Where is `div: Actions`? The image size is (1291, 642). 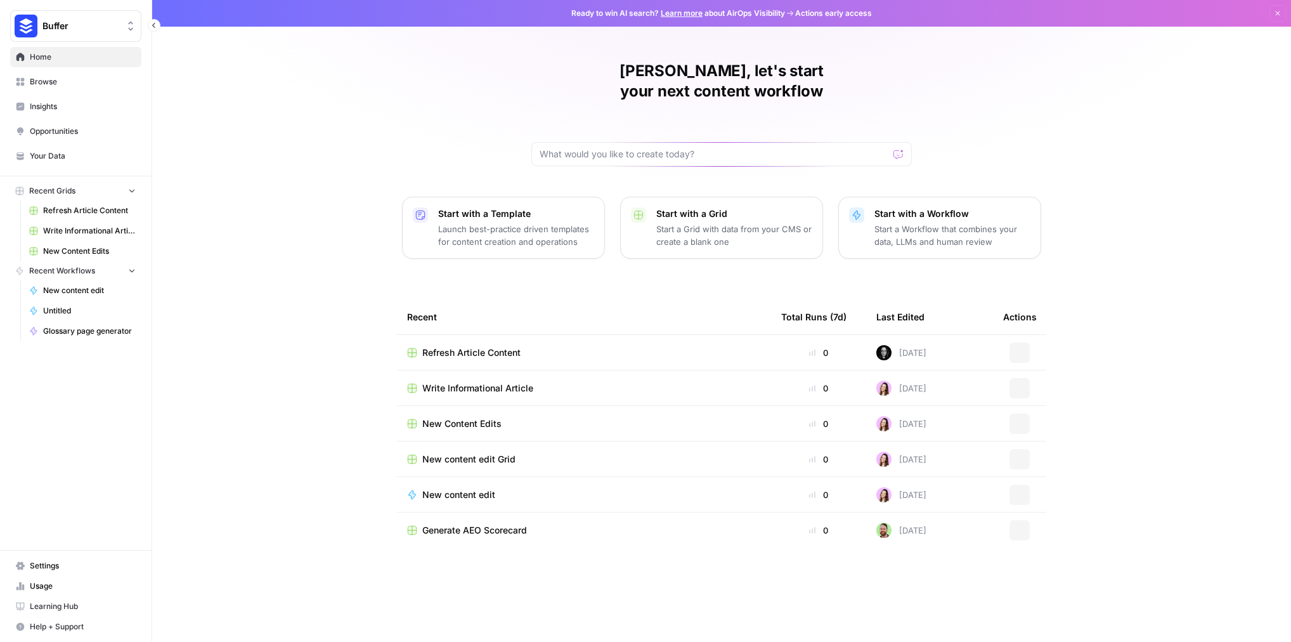
div: Actions is located at coordinates (1020, 316).